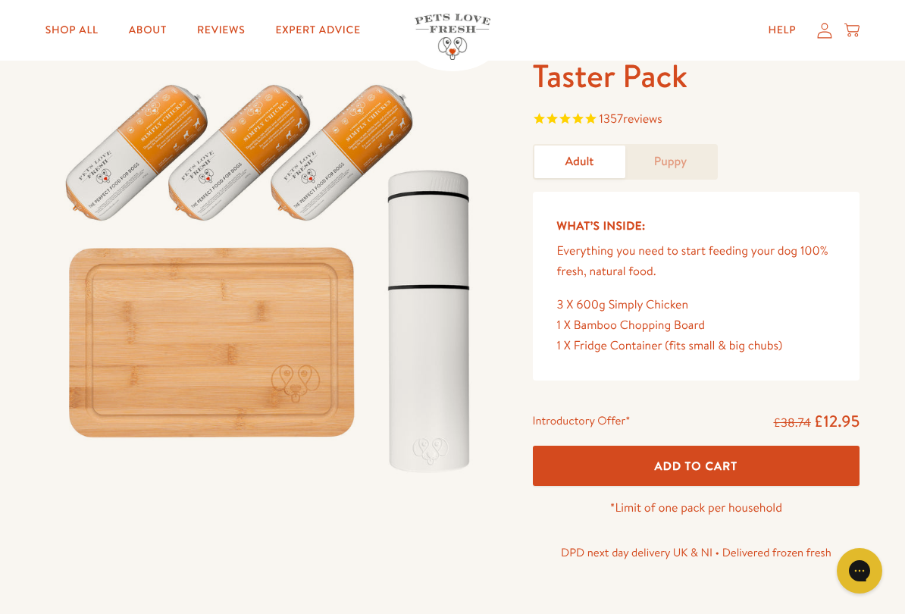 This screenshot has height=614, width=905. What do you see at coordinates (580, 162) in the screenshot?
I see `a: Adult` at bounding box center [580, 162].